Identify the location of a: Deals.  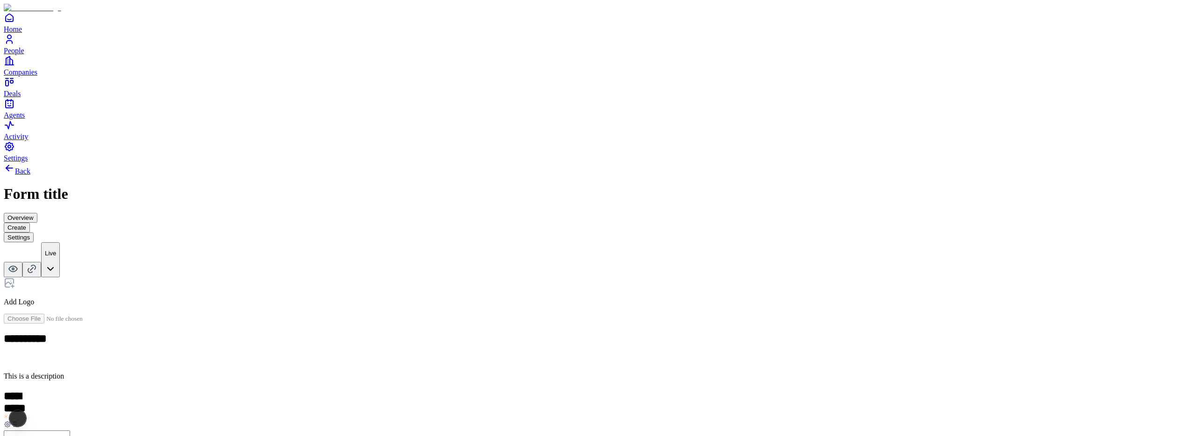
(598, 87).